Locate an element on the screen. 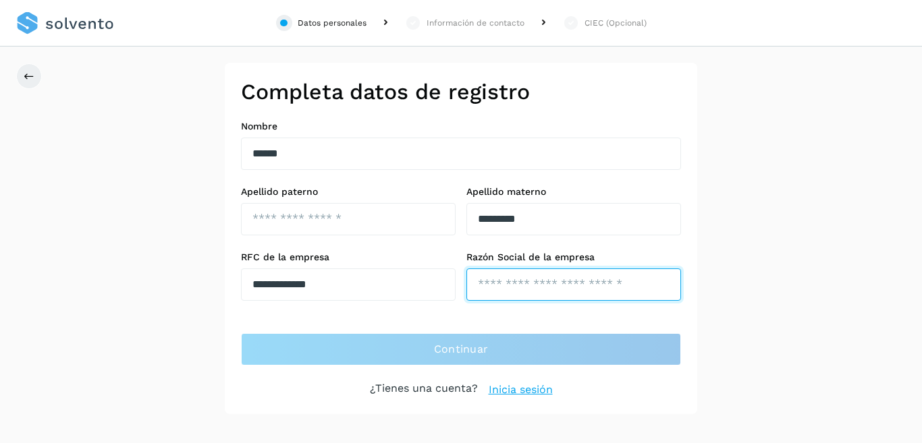  label: Nombre is located at coordinates (461, 126).